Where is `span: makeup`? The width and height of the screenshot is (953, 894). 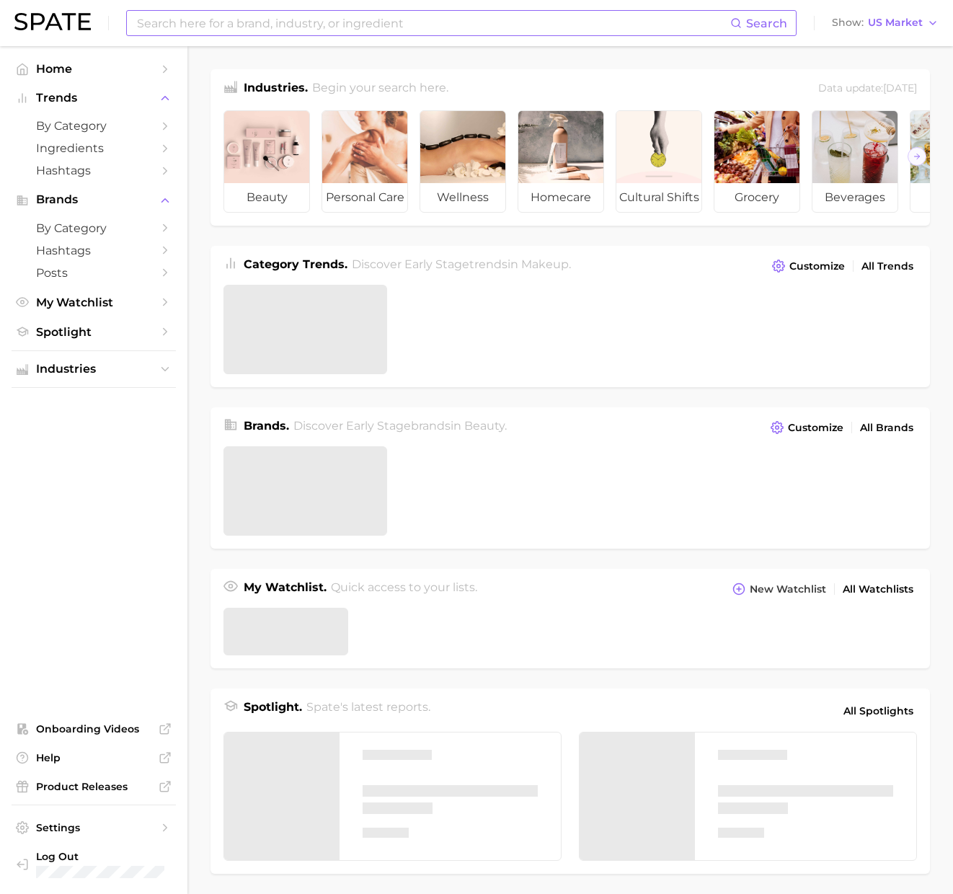 span: makeup is located at coordinates (545, 264).